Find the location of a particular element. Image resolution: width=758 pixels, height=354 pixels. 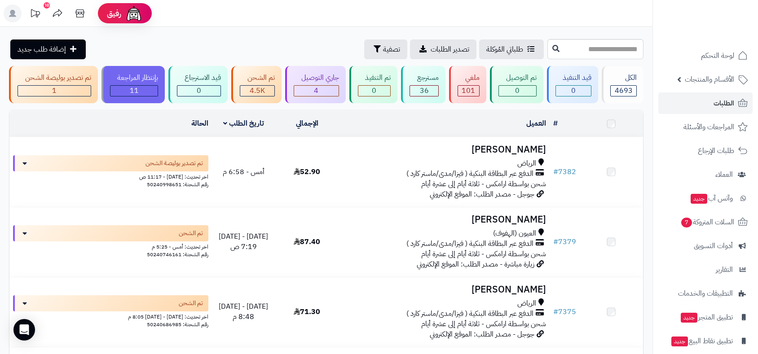

span: 87.40 is located at coordinates (307, 242).